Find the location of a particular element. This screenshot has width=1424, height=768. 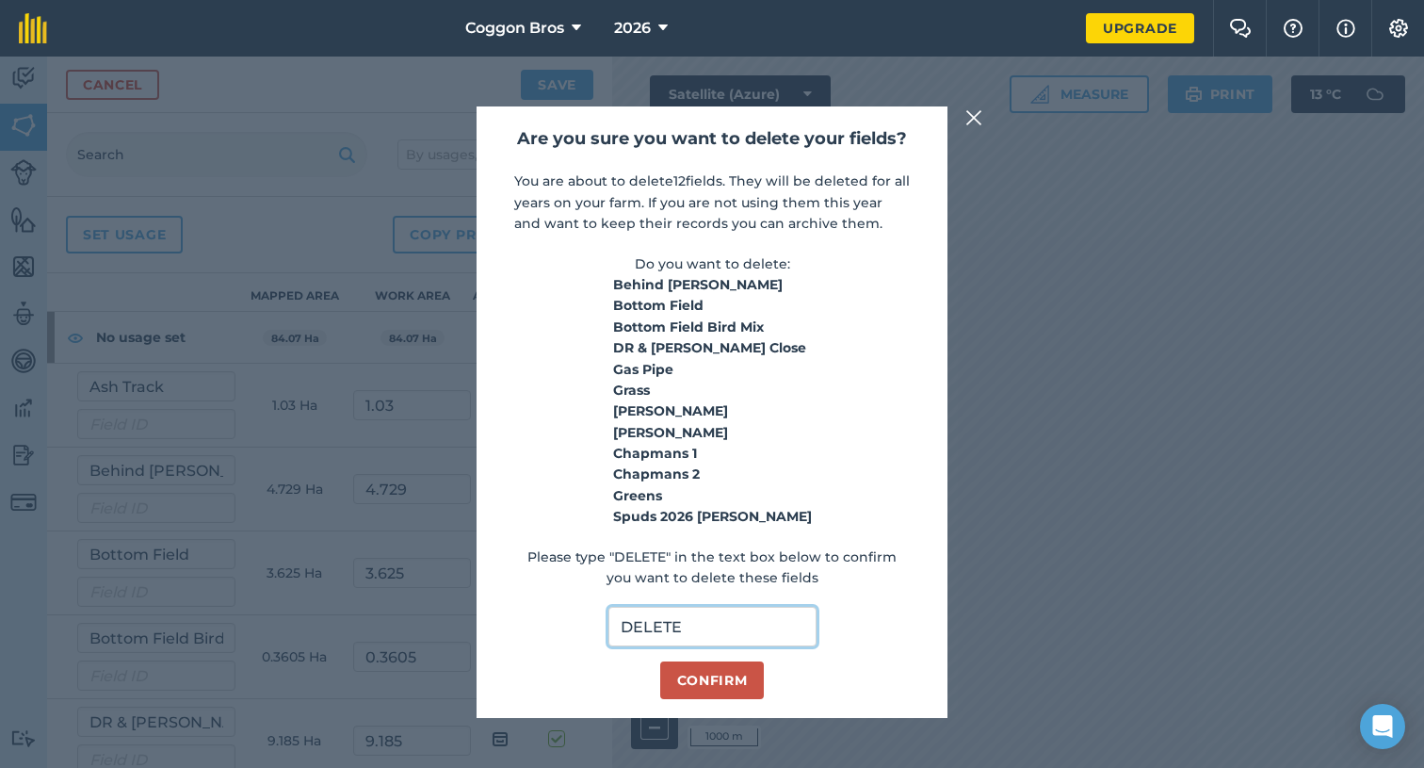

a: Upgrade is located at coordinates (1140, 28).